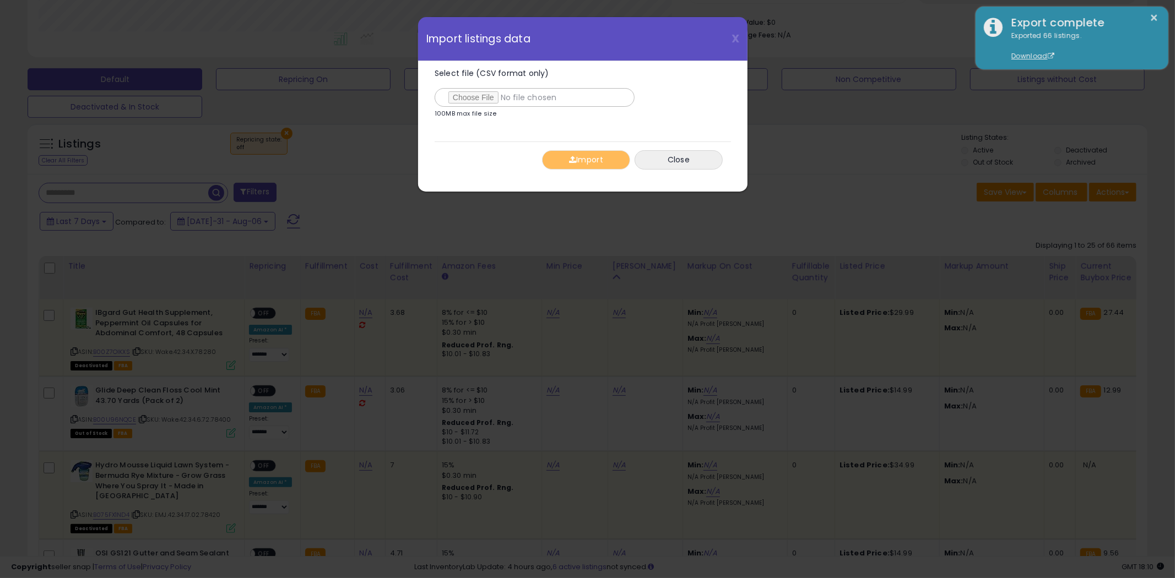  What do you see at coordinates (1081, 46) in the screenshot?
I see `div: Exported 66 listings.` at bounding box center [1081, 46].